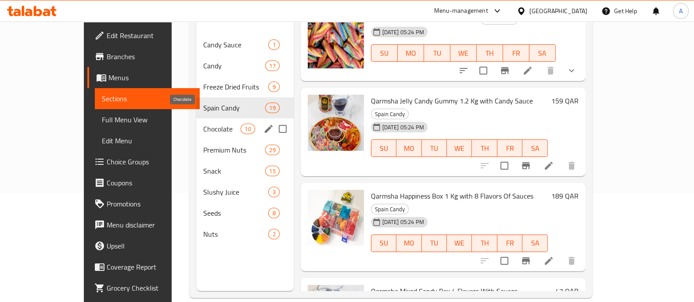  I want to click on a: Coupons, so click(143, 183).